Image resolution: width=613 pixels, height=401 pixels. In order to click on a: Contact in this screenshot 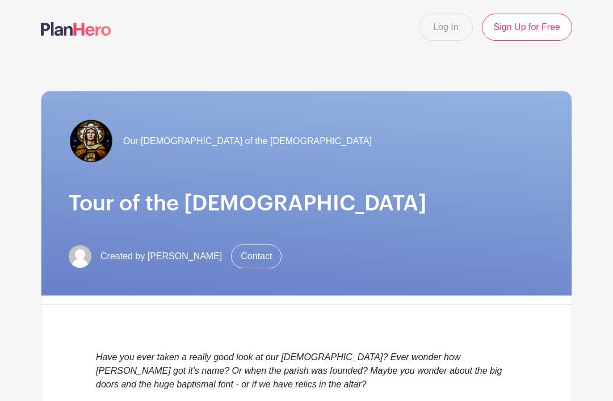, I will do `click(256, 257)`.